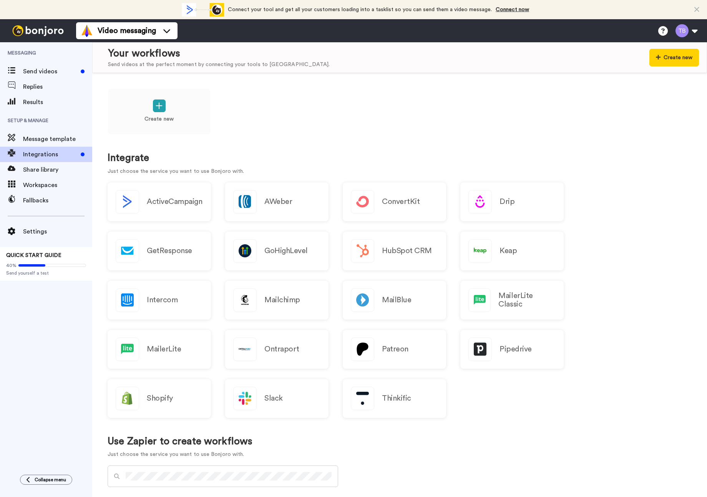 The image size is (707, 497). What do you see at coordinates (127, 300) in the screenshot?
I see `img: logo_intercom.svg` at bounding box center [127, 300].